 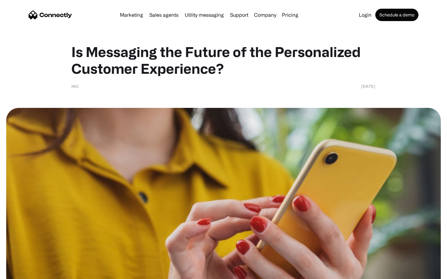 What do you see at coordinates (397, 15) in the screenshot?
I see `a: Schedule a demo` at bounding box center [397, 15].